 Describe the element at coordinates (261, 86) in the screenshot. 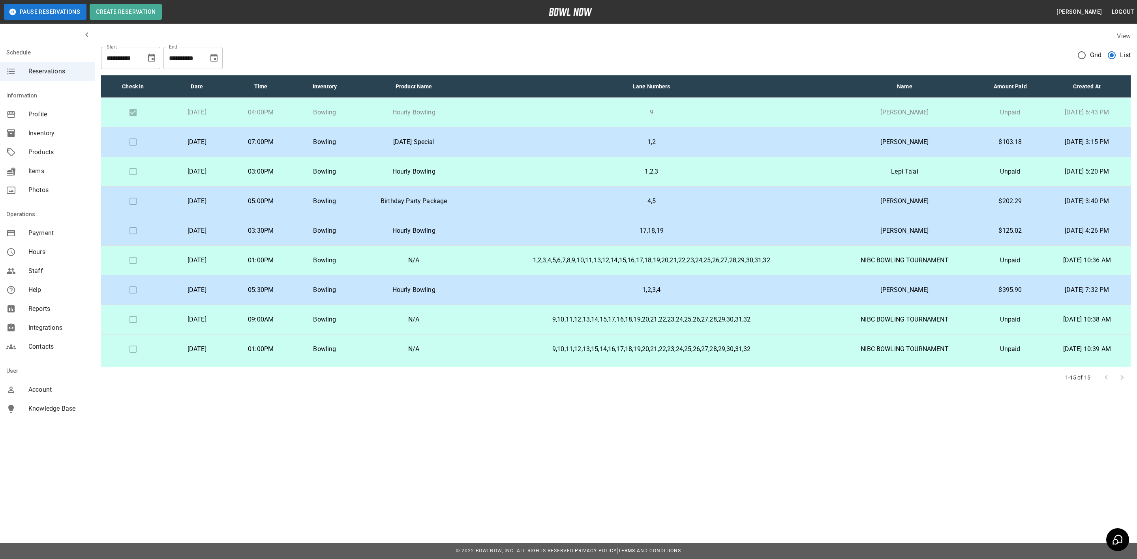

I see `th: Time` at that location.